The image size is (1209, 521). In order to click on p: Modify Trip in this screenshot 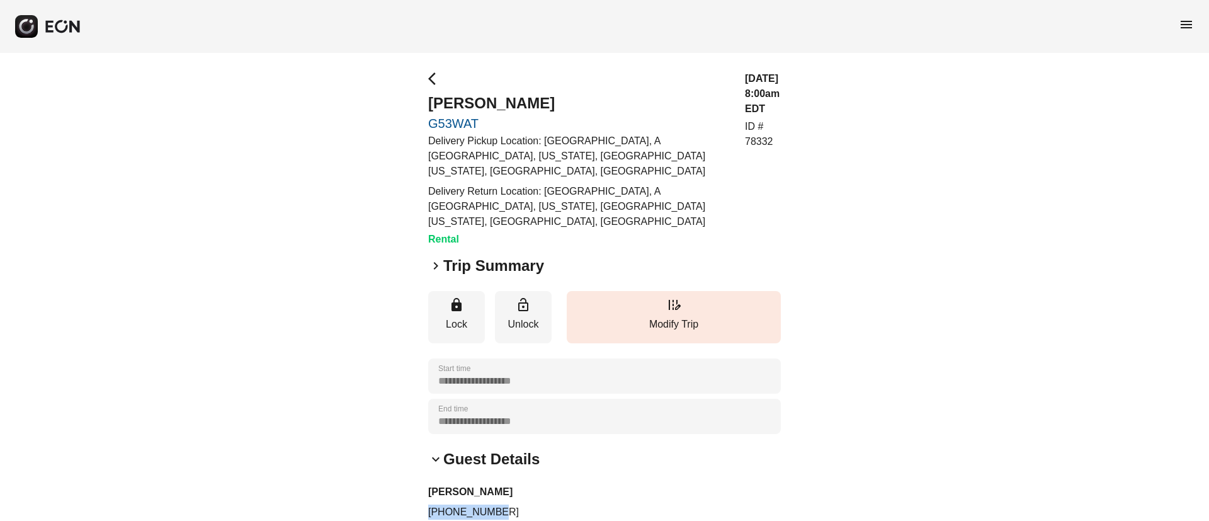, I will do `click(674, 324)`.